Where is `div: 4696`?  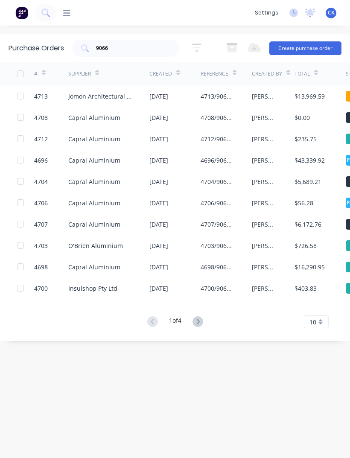 div: 4696 is located at coordinates (41, 160).